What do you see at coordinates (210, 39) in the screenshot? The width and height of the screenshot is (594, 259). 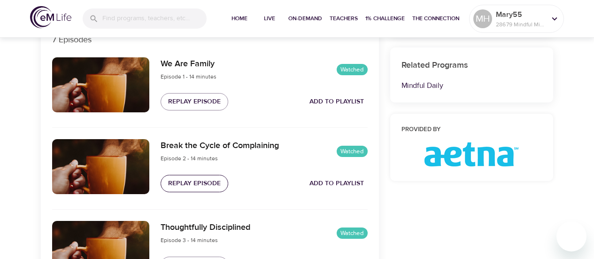 I see `p: 7 Episodes` at bounding box center [210, 39].